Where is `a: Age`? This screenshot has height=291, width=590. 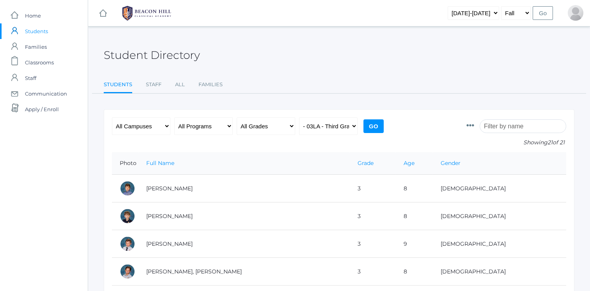
a: Age is located at coordinates (409, 163).